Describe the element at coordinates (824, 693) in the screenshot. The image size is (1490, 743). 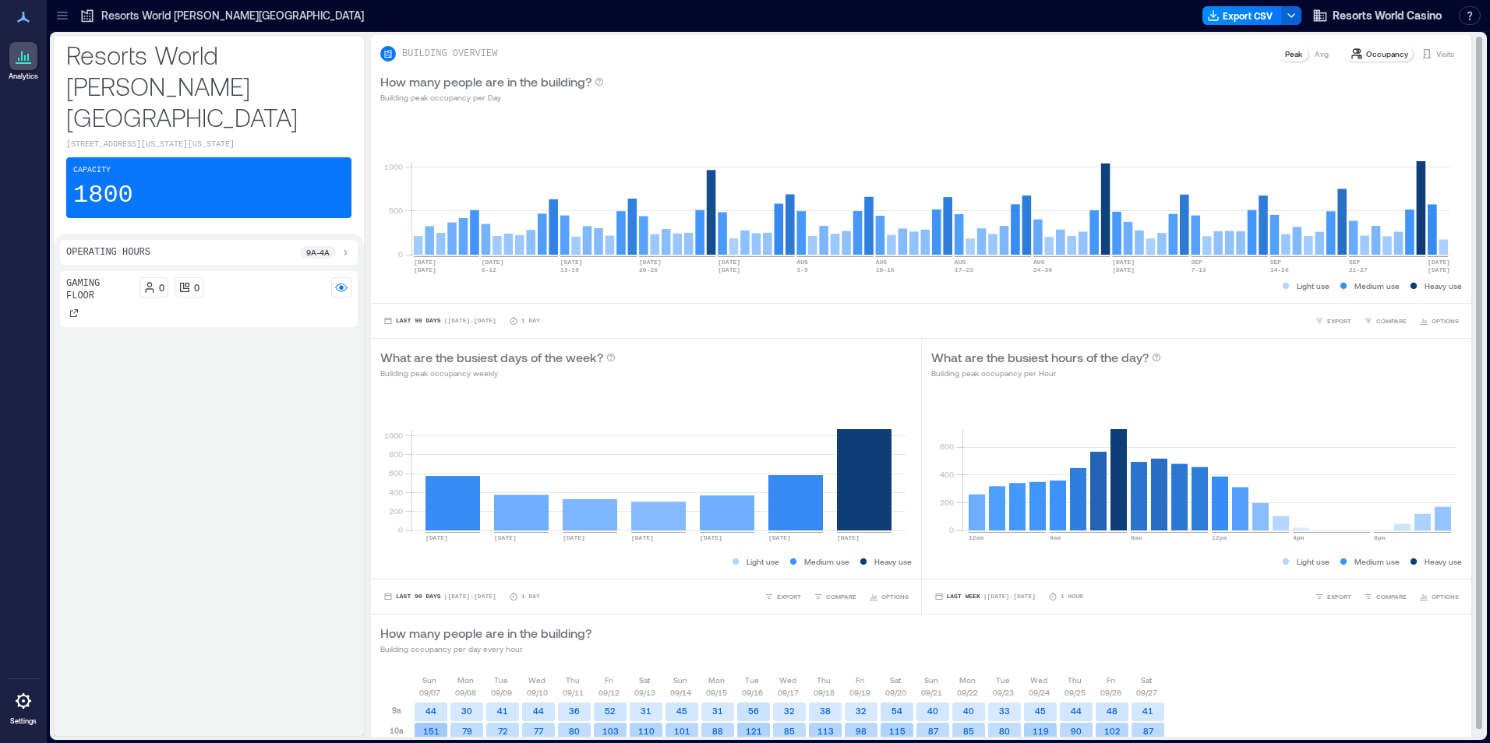
I see `p: 09/18` at that location.